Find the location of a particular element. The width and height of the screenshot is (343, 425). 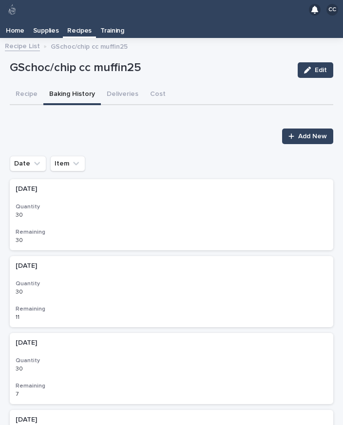

a: Recipes is located at coordinates (79, 28).